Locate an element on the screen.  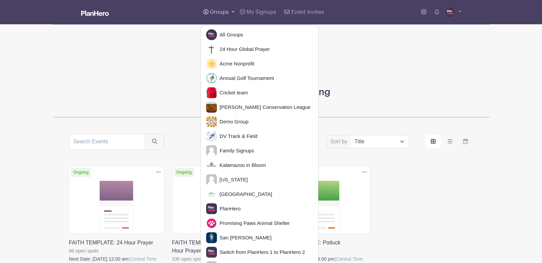
div: order and view is located at coordinates (450, 142).